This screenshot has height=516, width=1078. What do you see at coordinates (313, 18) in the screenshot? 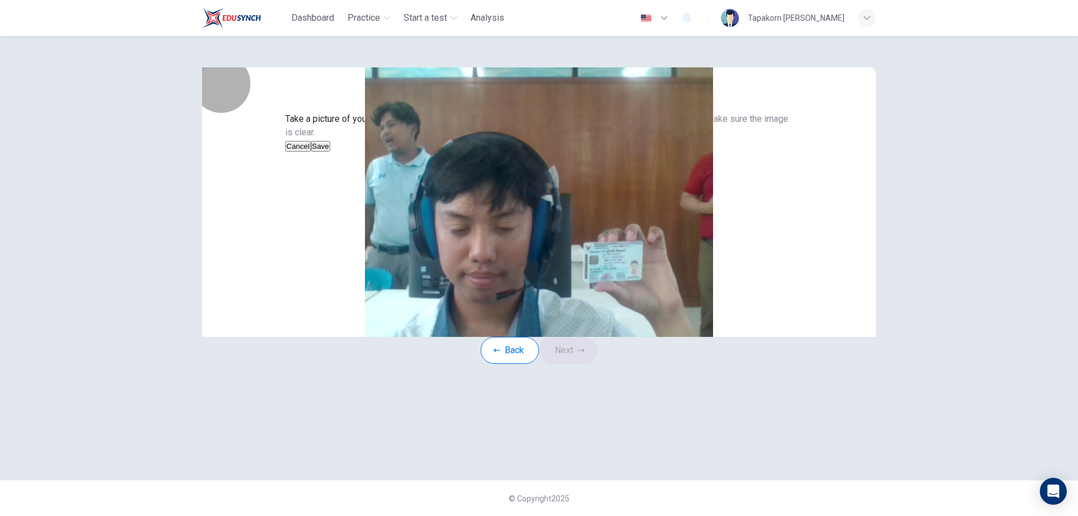
I see `a: Dashboard` at bounding box center [313, 18].